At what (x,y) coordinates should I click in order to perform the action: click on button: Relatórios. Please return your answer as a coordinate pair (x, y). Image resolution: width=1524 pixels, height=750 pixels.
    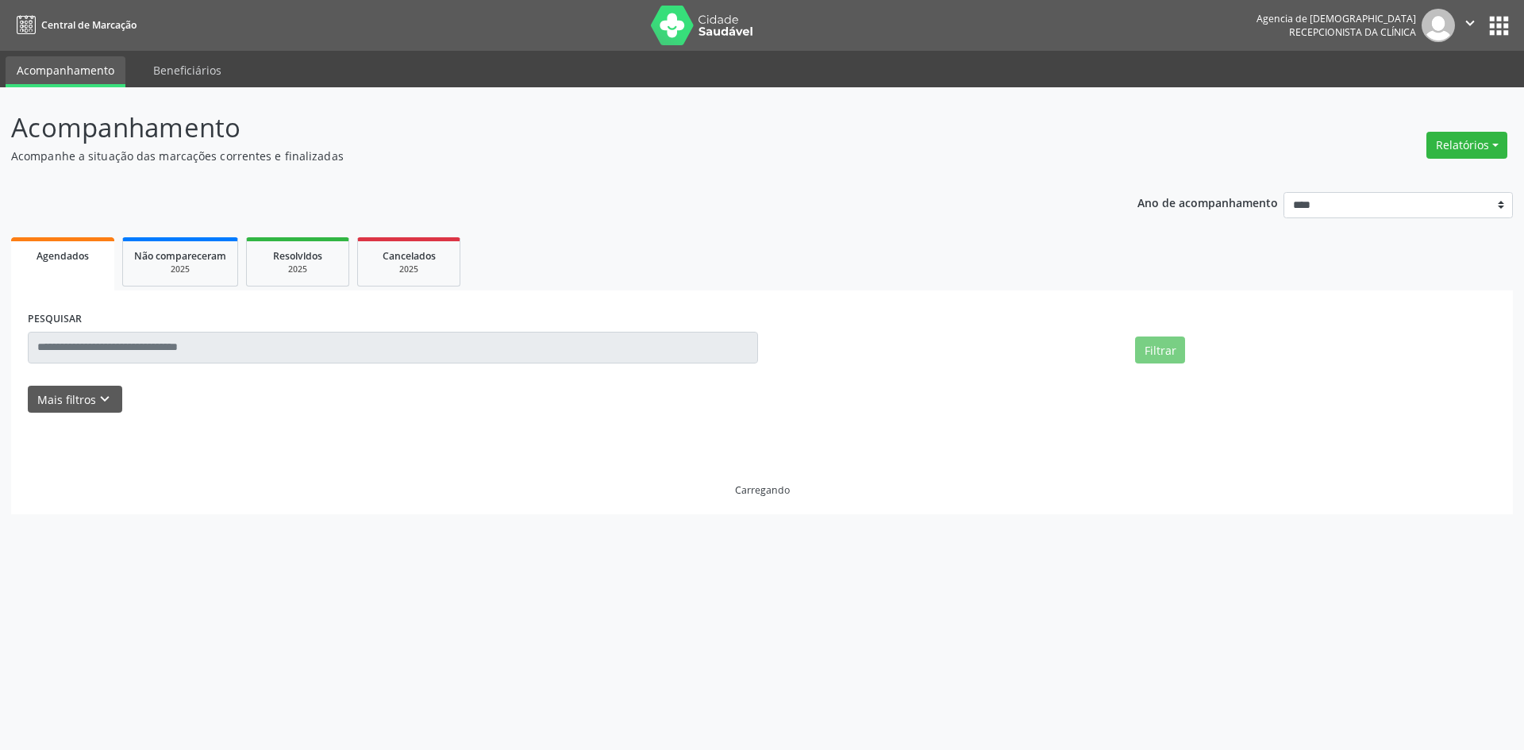
    Looking at the image, I should click on (1467, 145).